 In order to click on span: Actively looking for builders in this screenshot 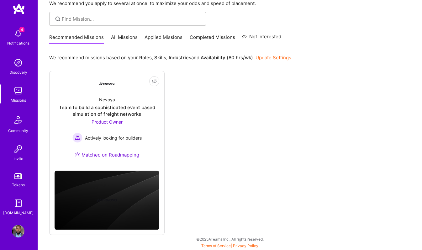, I will do `click(113, 138)`.